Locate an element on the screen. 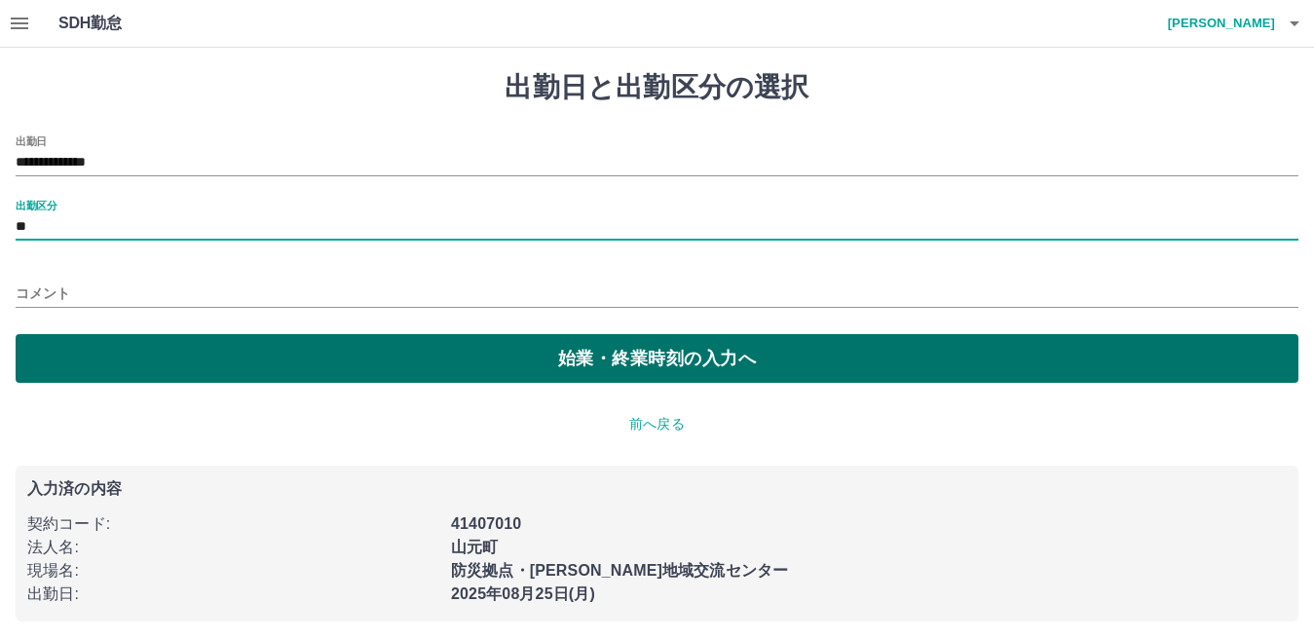  b: 41407010 is located at coordinates (486, 523).